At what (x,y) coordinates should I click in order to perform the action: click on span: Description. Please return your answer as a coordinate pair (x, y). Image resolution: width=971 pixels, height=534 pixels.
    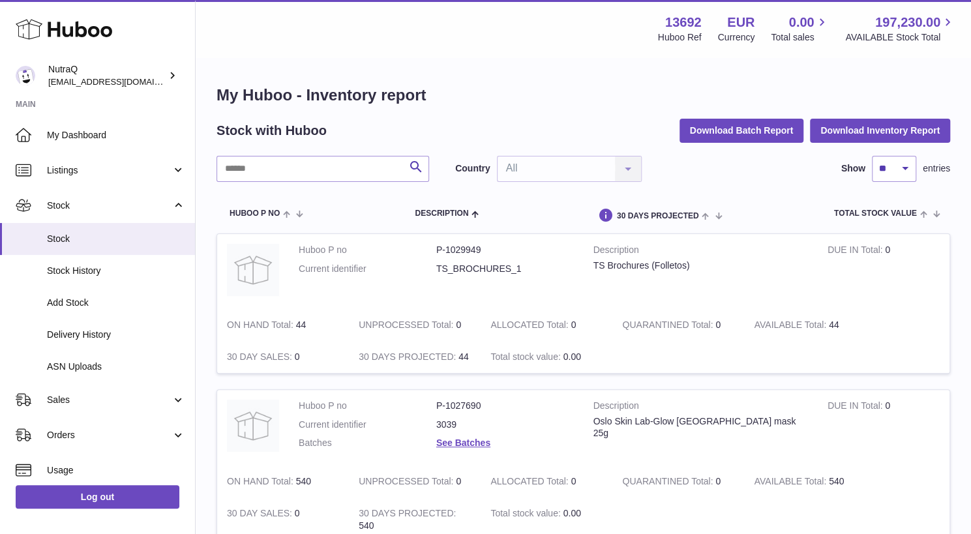
    Looking at the image, I should click on (442, 213).